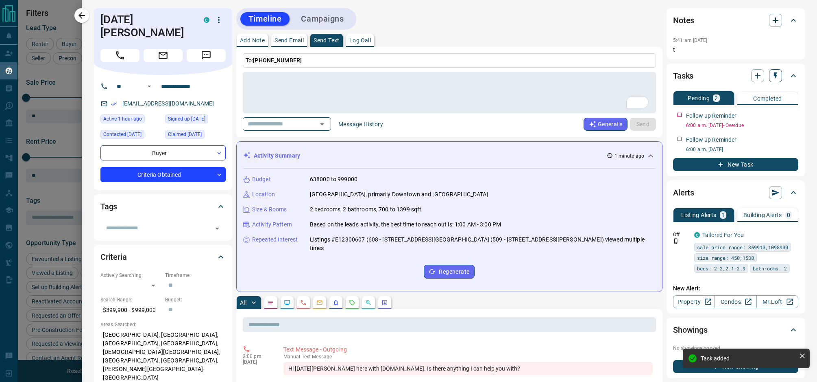 The height and width of the screenshot is (382, 817). I want to click on p: Pending, so click(699, 98).